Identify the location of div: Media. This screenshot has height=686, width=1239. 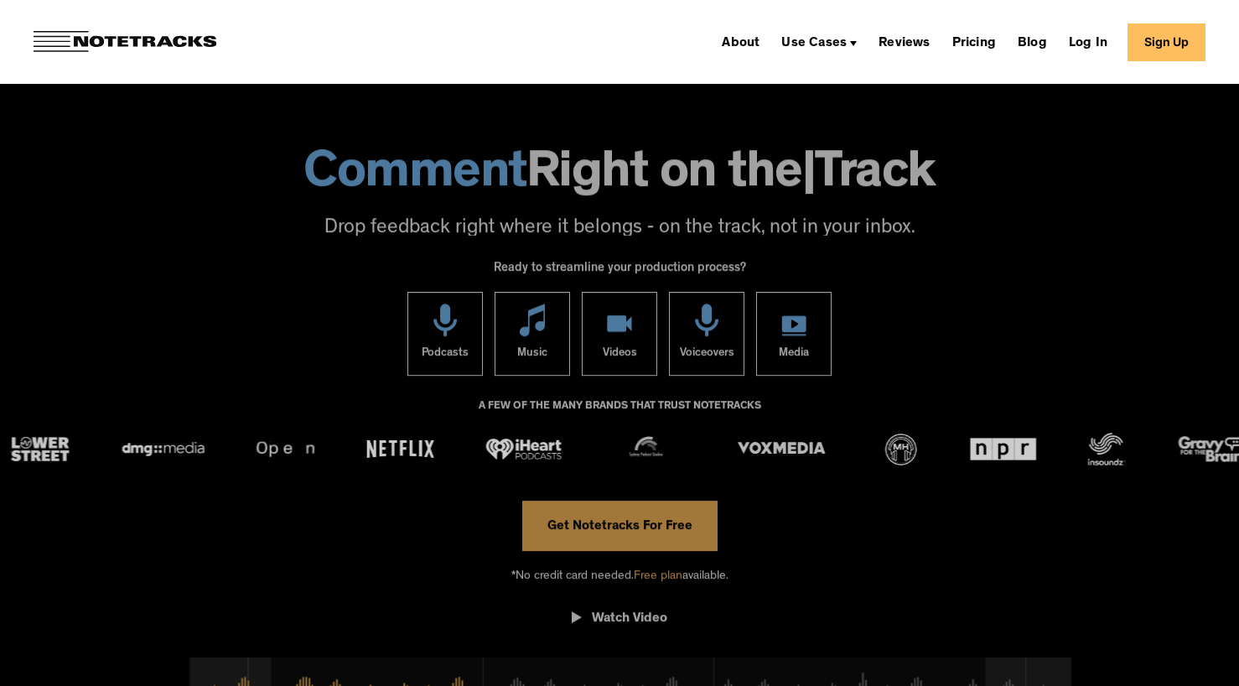
(794, 355).